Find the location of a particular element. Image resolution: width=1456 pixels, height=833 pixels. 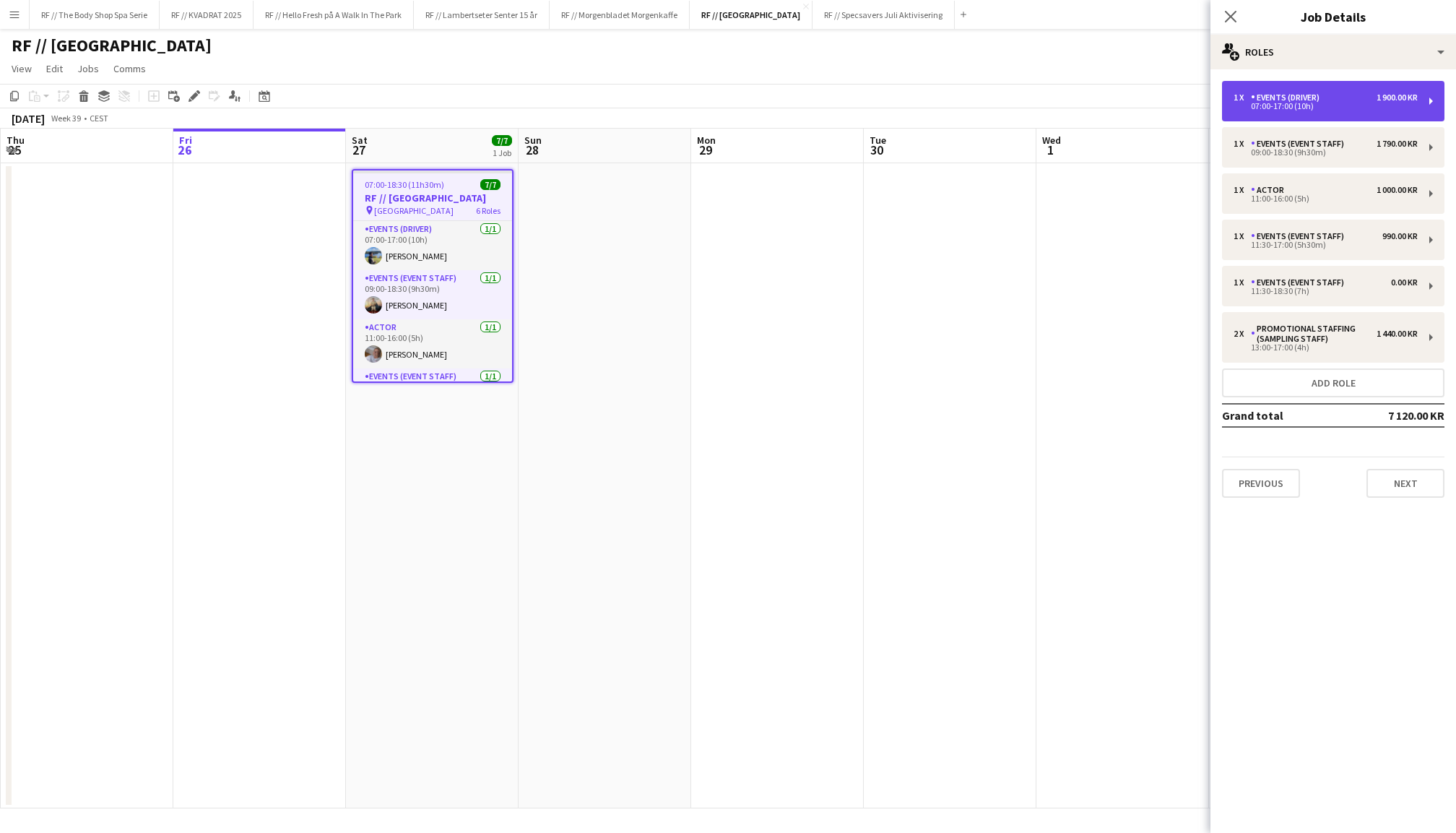

a: Edit is located at coordinates (54, 69).